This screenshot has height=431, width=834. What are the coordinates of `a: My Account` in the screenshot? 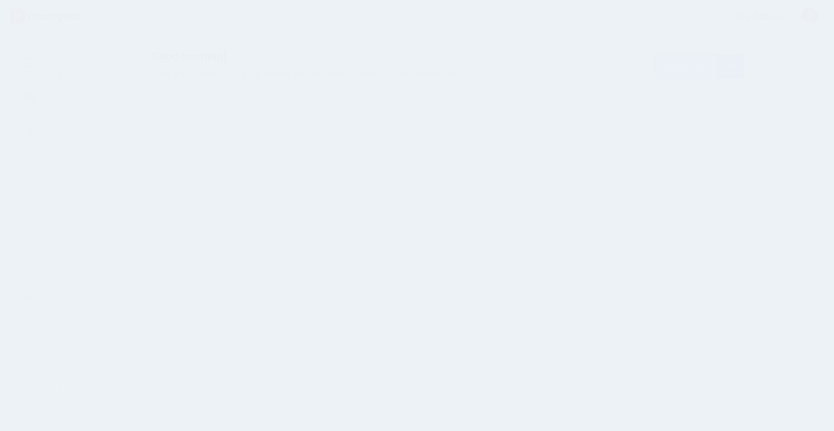 It's located at (773, 17).